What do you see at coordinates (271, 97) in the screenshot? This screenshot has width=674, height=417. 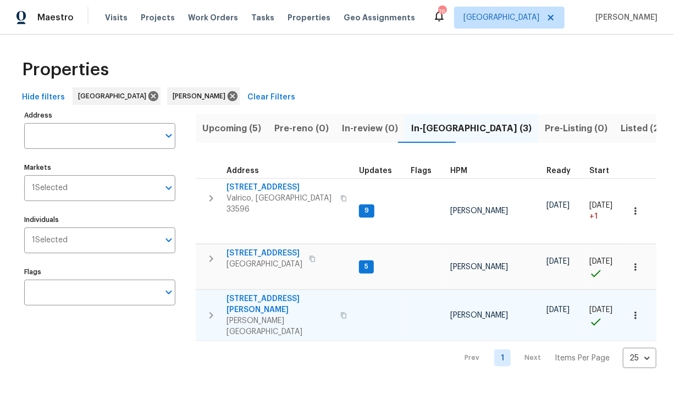 I see `button: Clear Filters` at bounding box center [271, 97].